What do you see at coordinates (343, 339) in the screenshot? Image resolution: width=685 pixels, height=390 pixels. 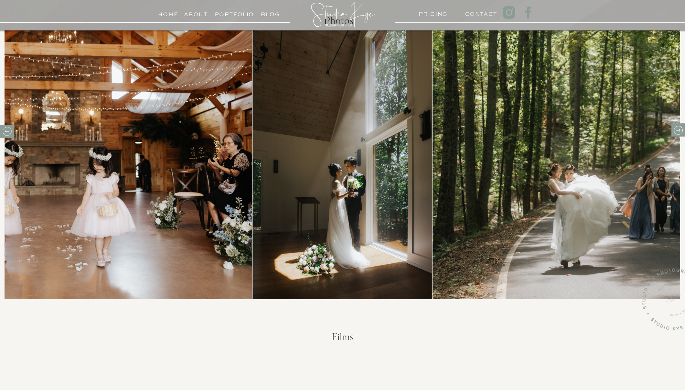 I see `h2: Films` at bounding box center [343, 339].